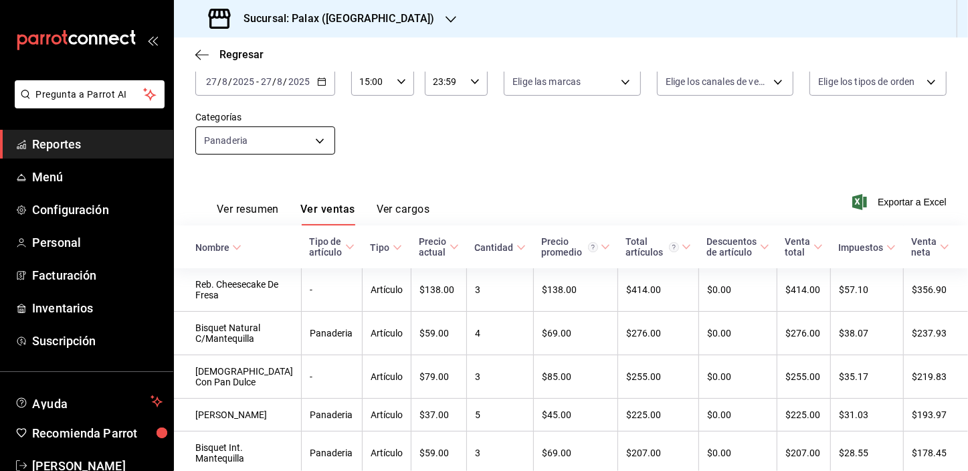  I want to click on span: Inventarios, so click(97, 308).